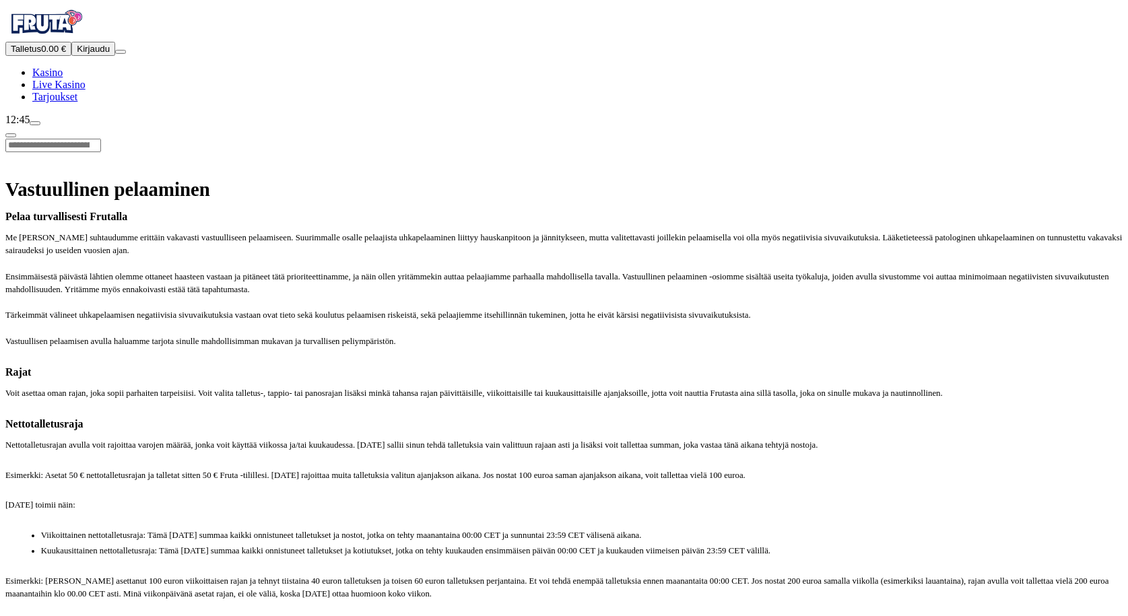 This screenshot has width=1128, height=616. Describe the element at coordinates (18, 119) in the screenshot. I see `span: 12:45` at that location.